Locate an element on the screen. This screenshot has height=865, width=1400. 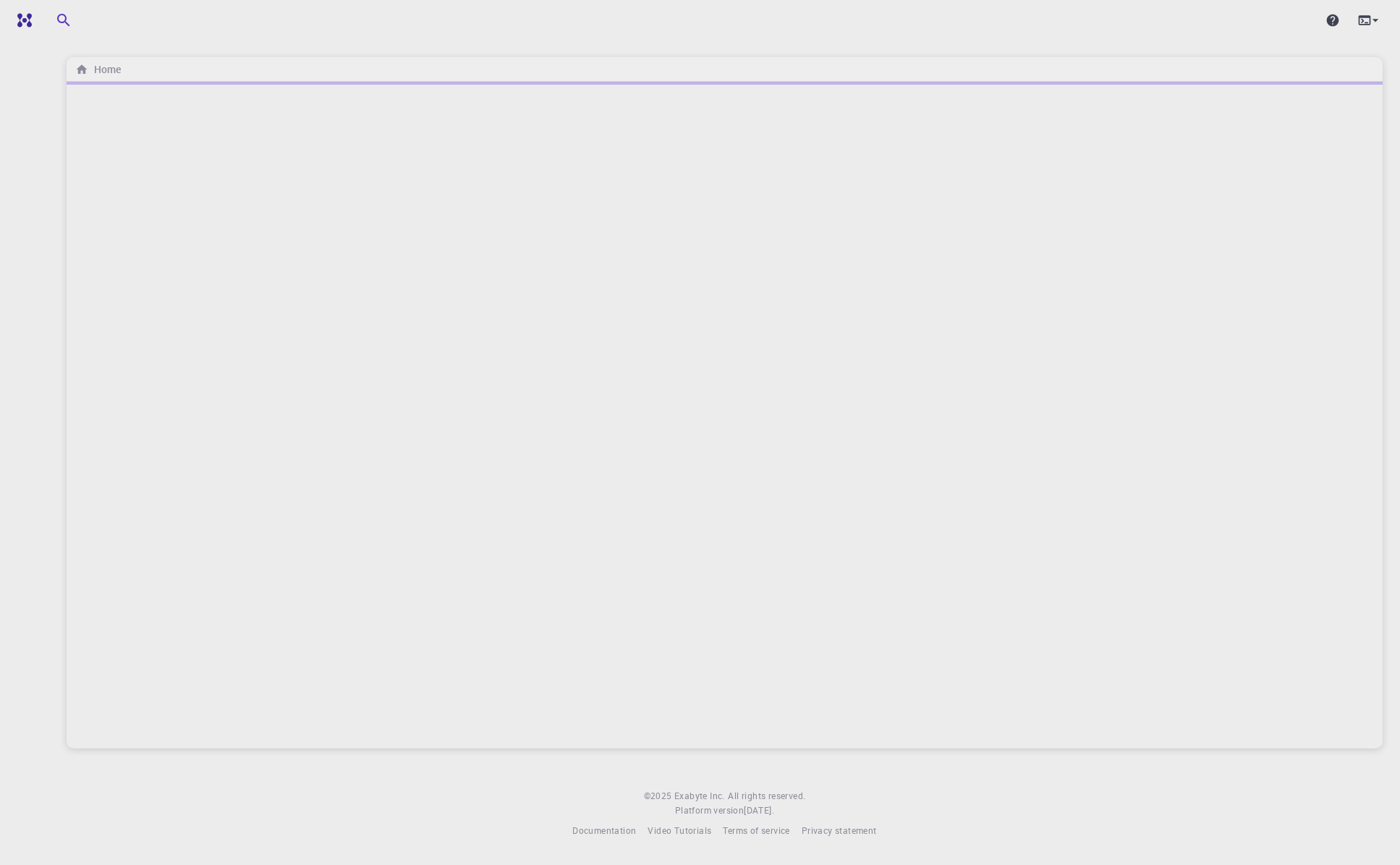
span: Privacy statement is located at coordinates (839, 830).